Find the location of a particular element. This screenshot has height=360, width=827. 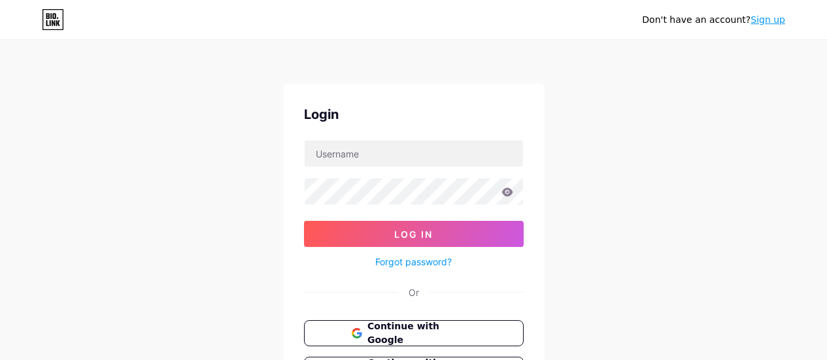

a: Continue with Google is located at coordinates (414, 333).